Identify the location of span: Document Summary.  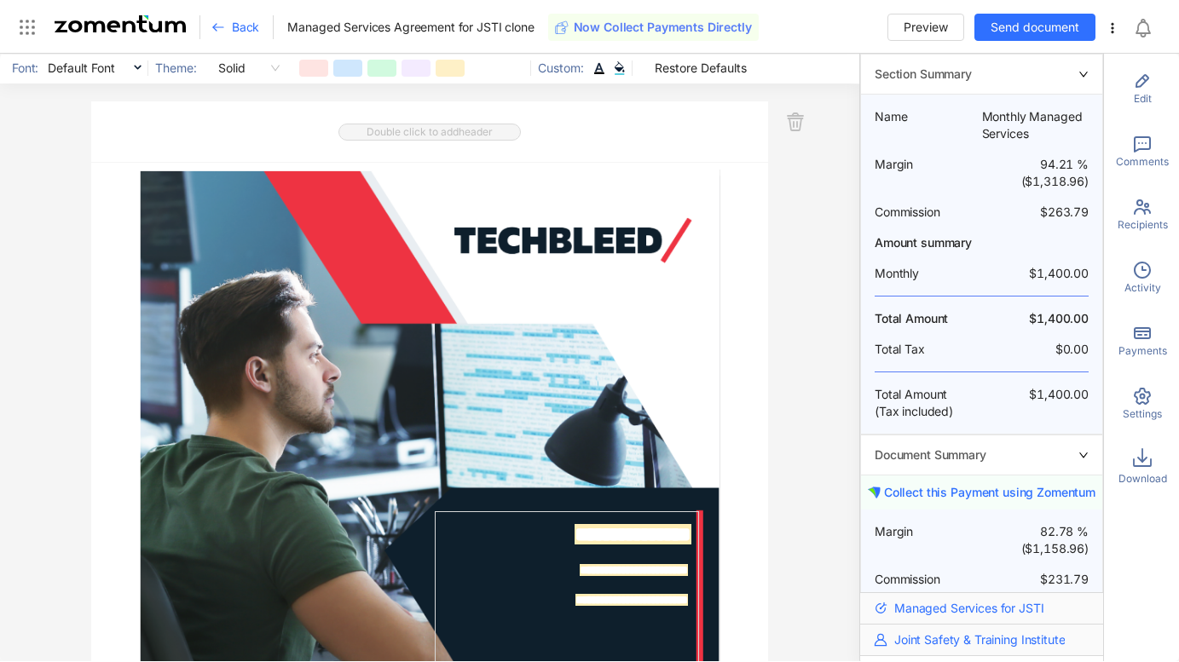
(930, 454).